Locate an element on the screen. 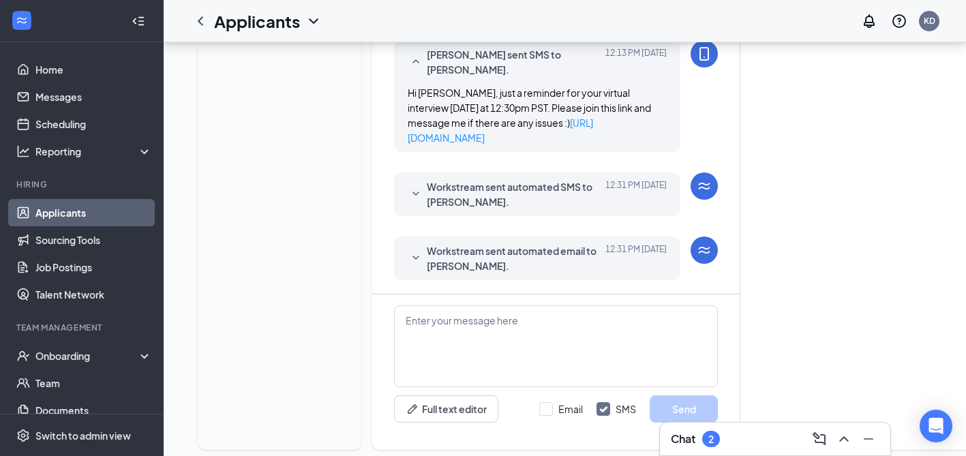 This screenshot has height=456, width=966. svg: MobileSms is located at coordinates (705, 54).